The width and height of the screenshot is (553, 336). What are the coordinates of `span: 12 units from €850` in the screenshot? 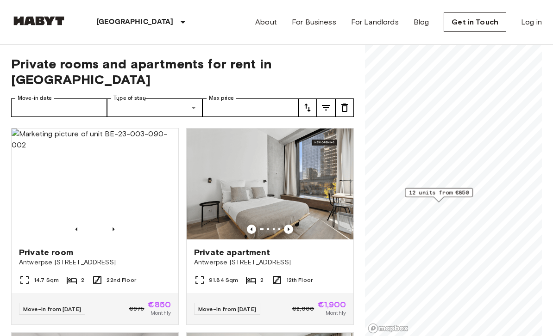 It's located at (438, 193).